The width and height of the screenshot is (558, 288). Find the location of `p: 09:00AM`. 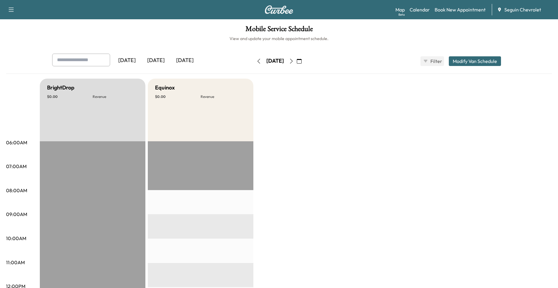

p: 09:00AM is located at coordinates (17, 214).